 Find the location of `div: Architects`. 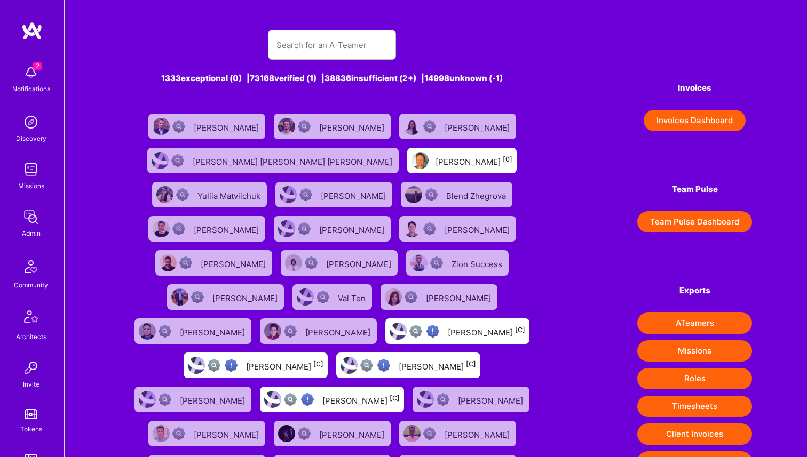

div: Architects is located at coordinates (31, 337).